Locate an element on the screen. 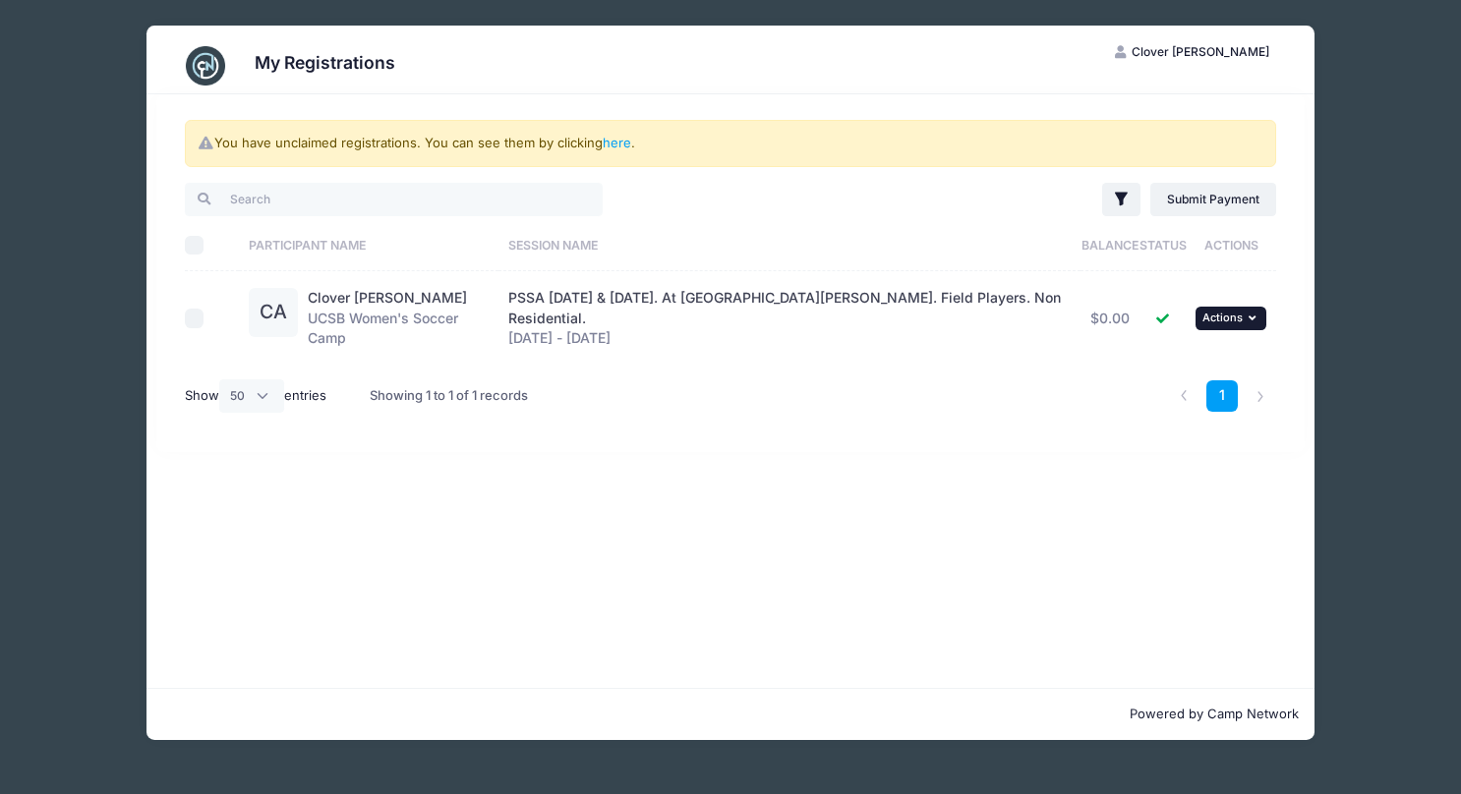 The height and width of the screenshot is (794, 1461). select: Showentries is located at coordinates (252, 396).